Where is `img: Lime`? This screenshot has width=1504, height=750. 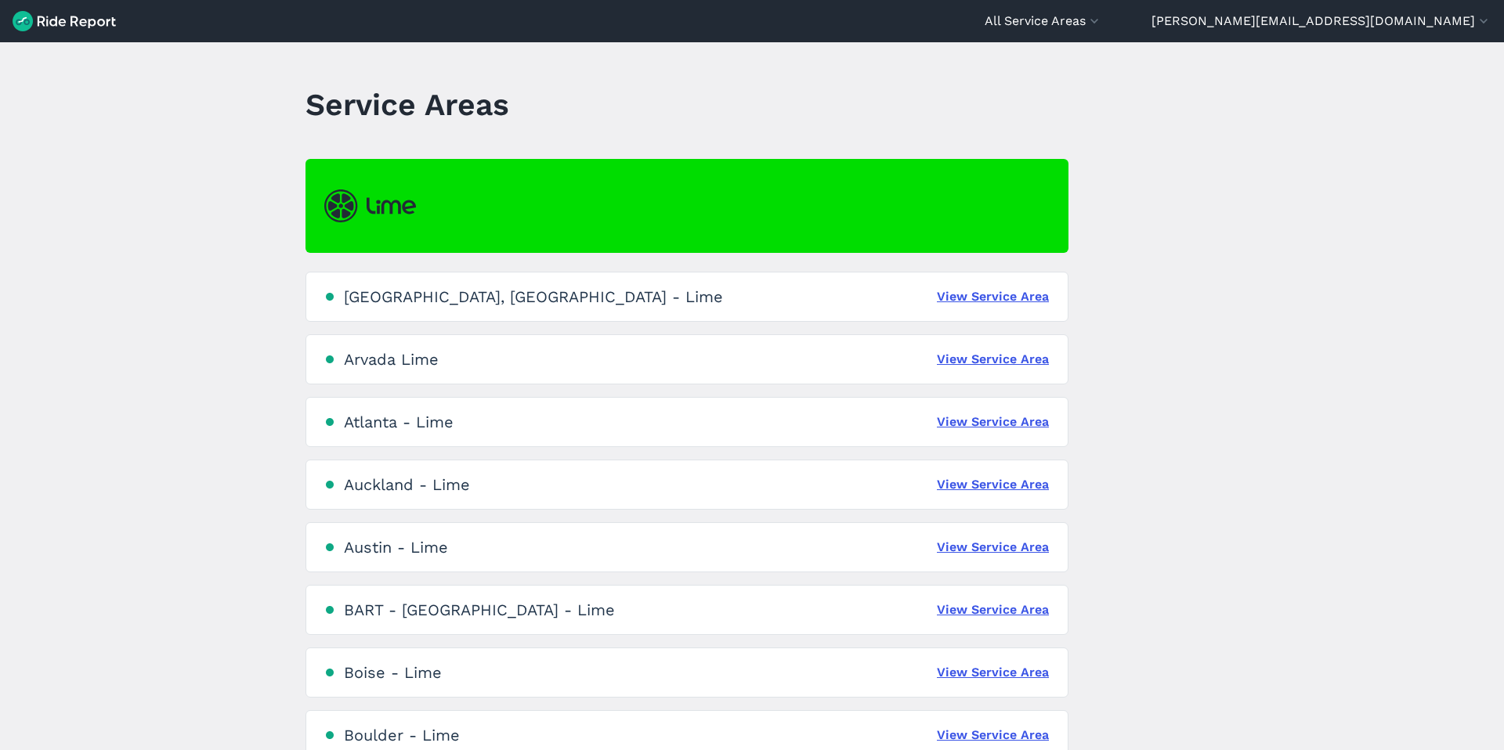 img: Lime is located at coordinates (370, 206).